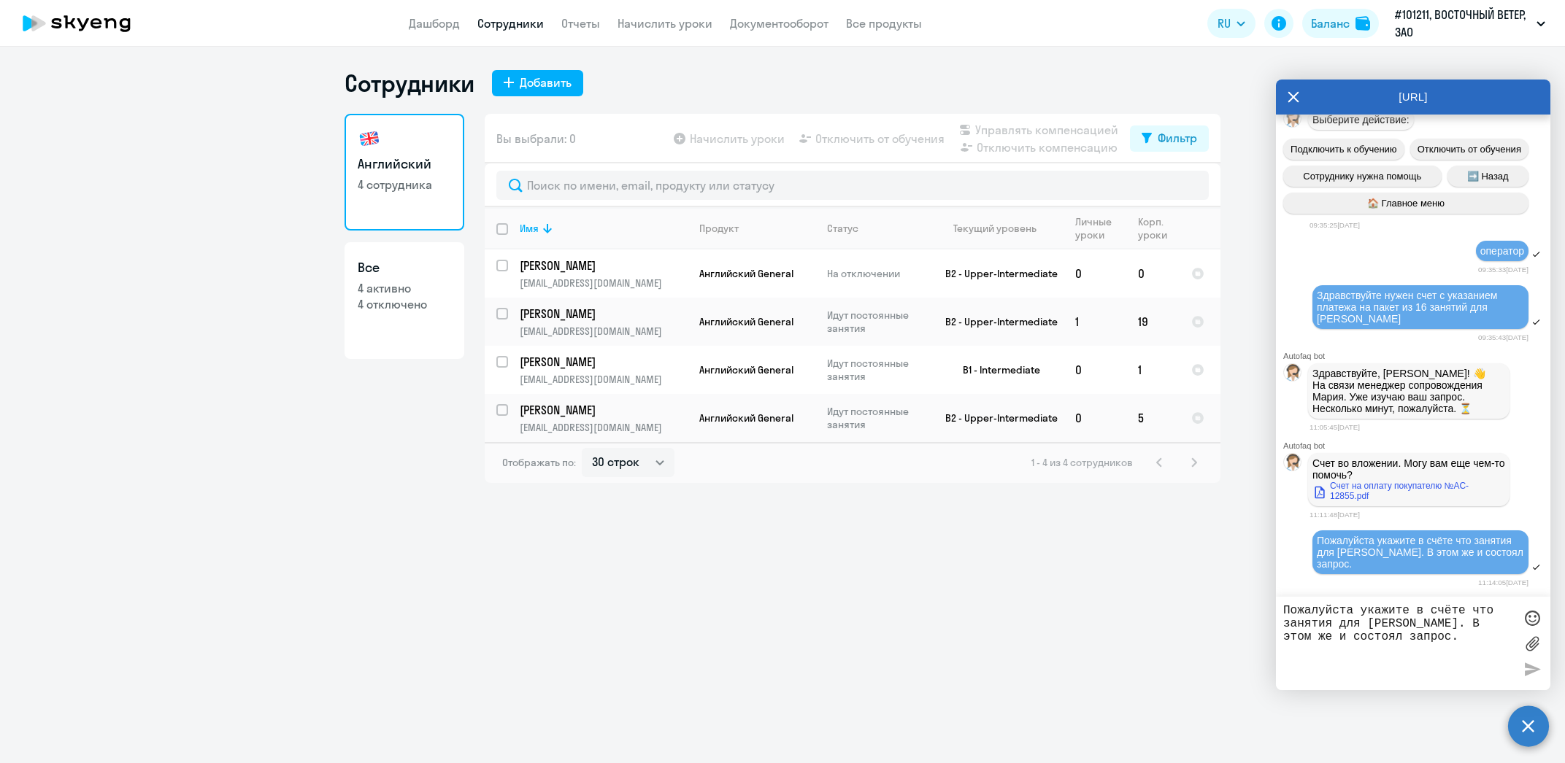  Describe the element at coordinates (1406, 203) in the screenshot. I see `span: 🏠 Главное меню` at that location.